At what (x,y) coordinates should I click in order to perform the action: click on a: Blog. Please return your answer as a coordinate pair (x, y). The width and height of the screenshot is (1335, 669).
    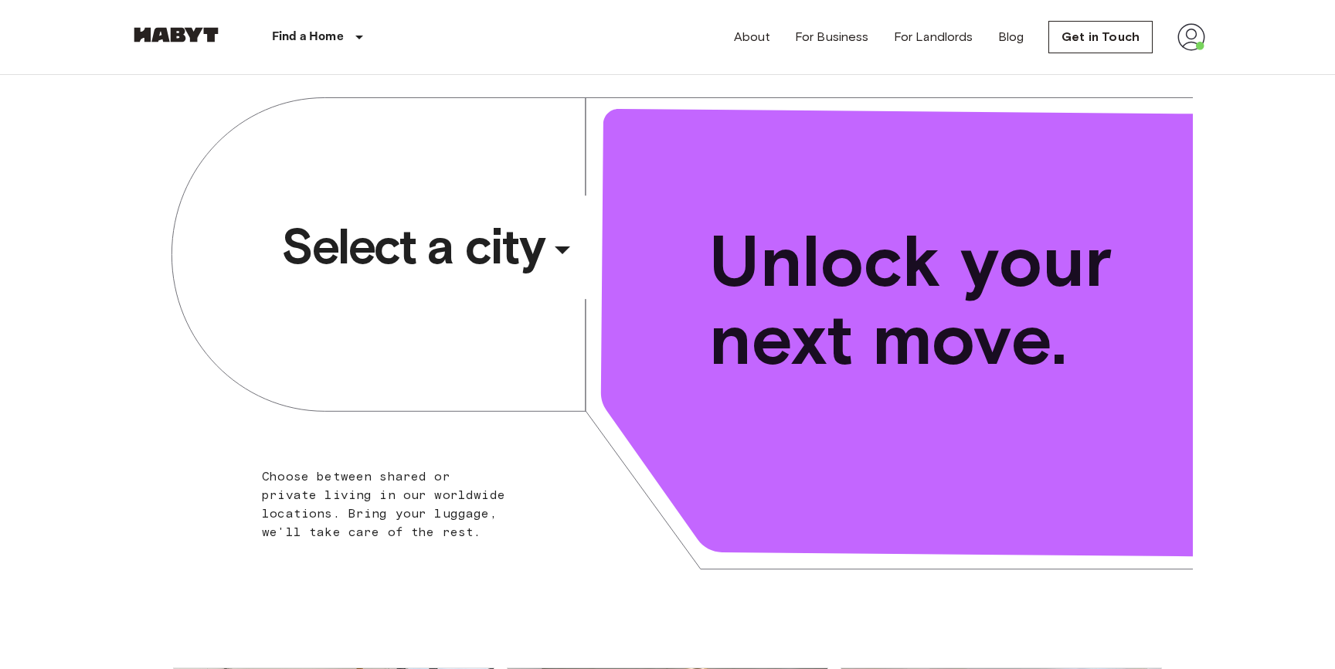
    Looking at the image, I should click on (1011, 37).